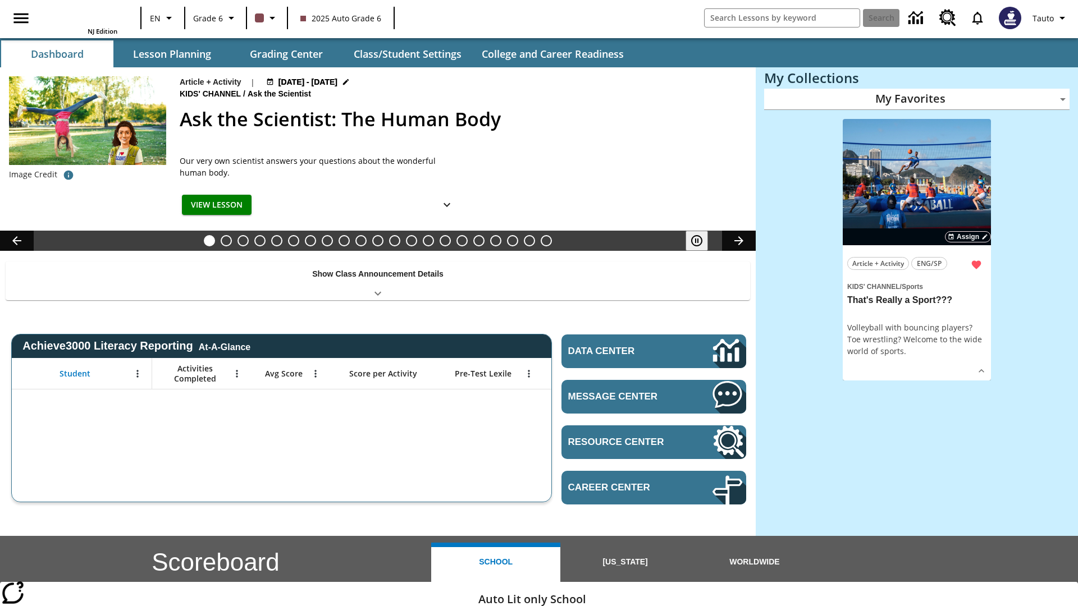 The height and width of the screenshot is (606, 1078). Describe the element at coordinates (81, 16) in the screenshot. I see `a: Home` at that location.